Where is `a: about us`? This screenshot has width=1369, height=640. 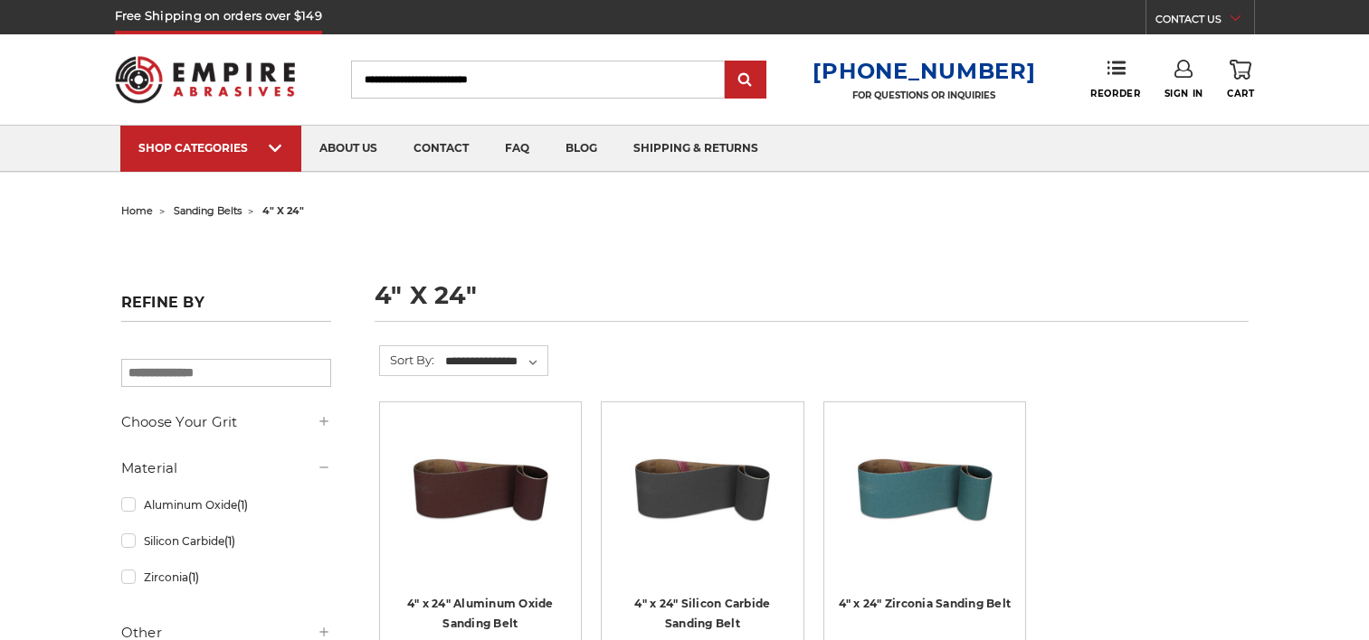
a: about us is located at coordinates (348, 148).